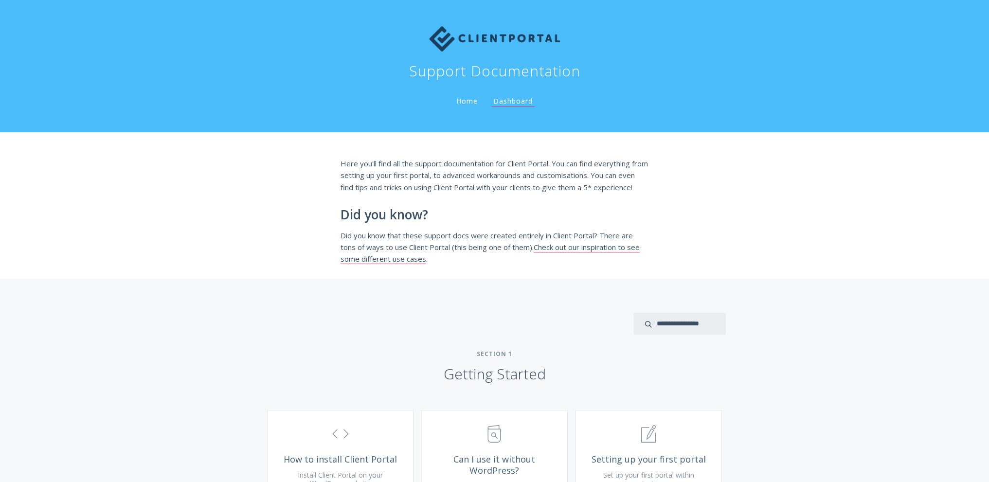 This screenshot has width=989, height=482. Describe the element at coordinates (495, 71) in the screenshot. I see `h1: Support Documentation` at that location.